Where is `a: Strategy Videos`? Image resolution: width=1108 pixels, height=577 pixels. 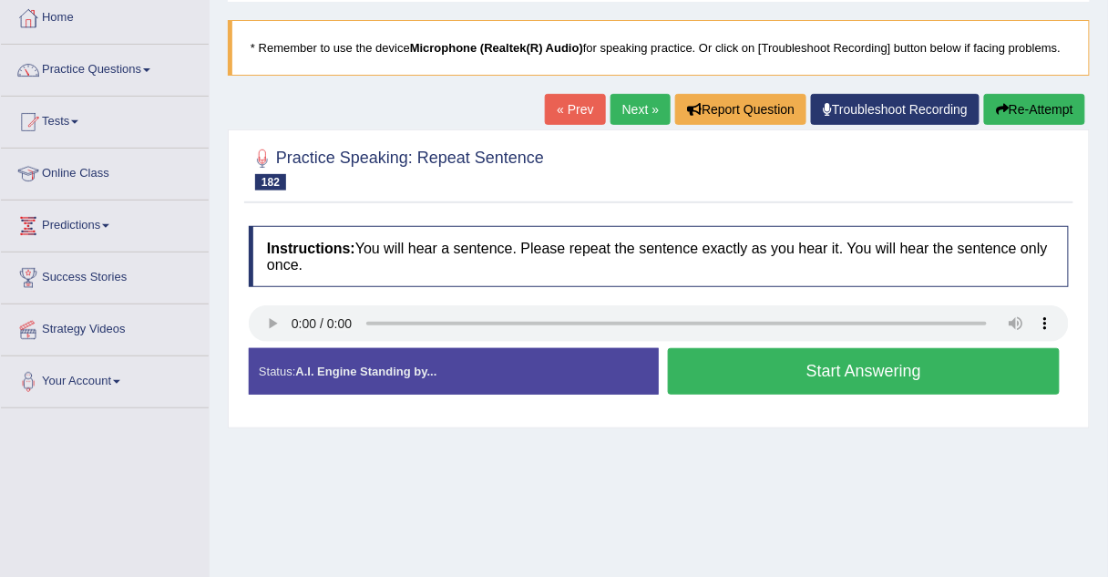 a: Strategy Videos is located at coordinates (105, 327).